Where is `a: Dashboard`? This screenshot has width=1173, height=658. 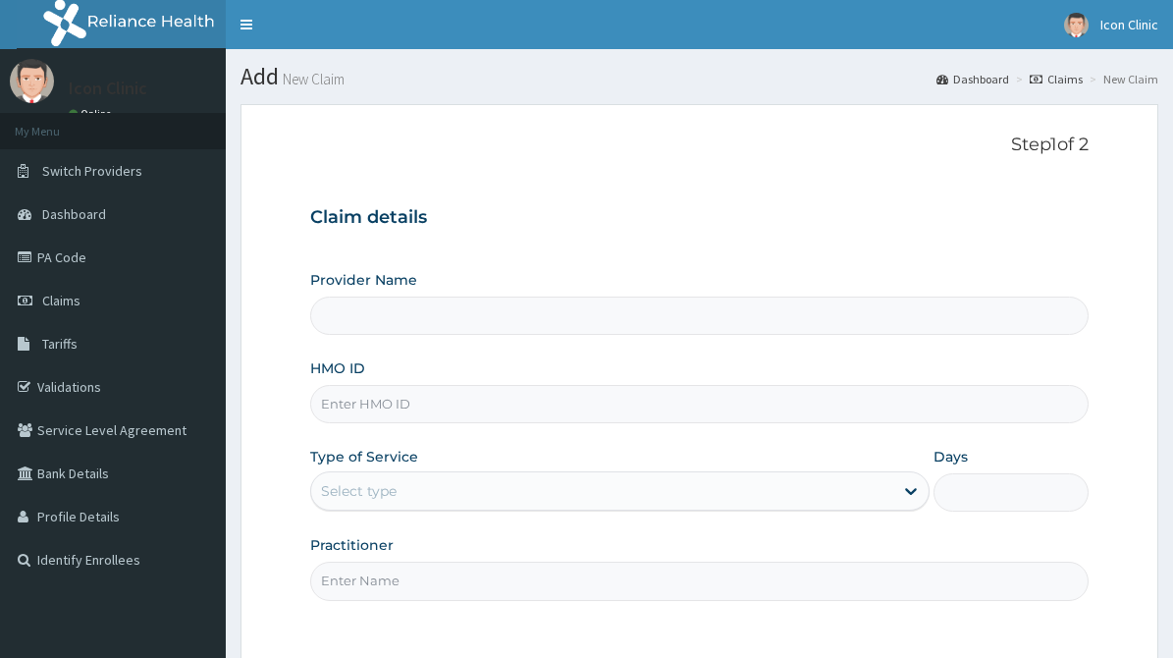
a: Dashboard is located at coordinates (973, 79).